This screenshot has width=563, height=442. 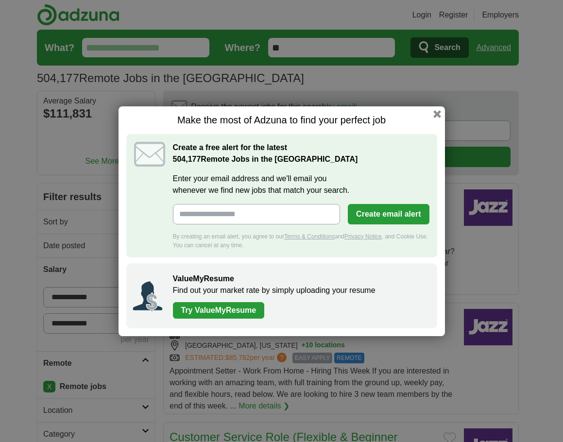 I want to click on a: Terms & Conditions, so click(x=310, y=237).